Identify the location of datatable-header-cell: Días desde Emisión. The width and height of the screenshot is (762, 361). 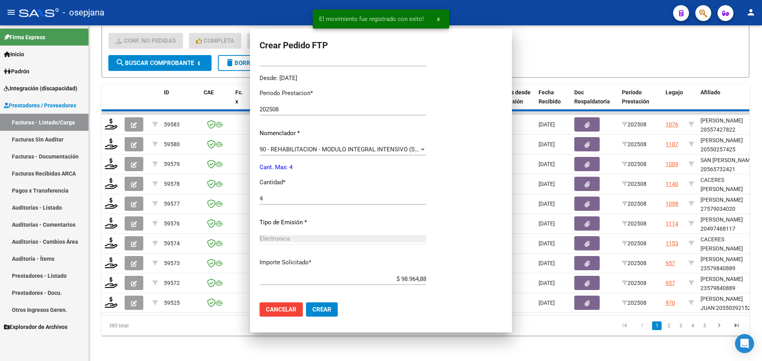
(517, 102).